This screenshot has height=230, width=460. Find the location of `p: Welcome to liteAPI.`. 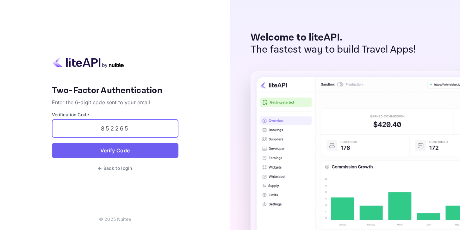

p: Welcome to liteAPI. is located at coordinates (333, 38).